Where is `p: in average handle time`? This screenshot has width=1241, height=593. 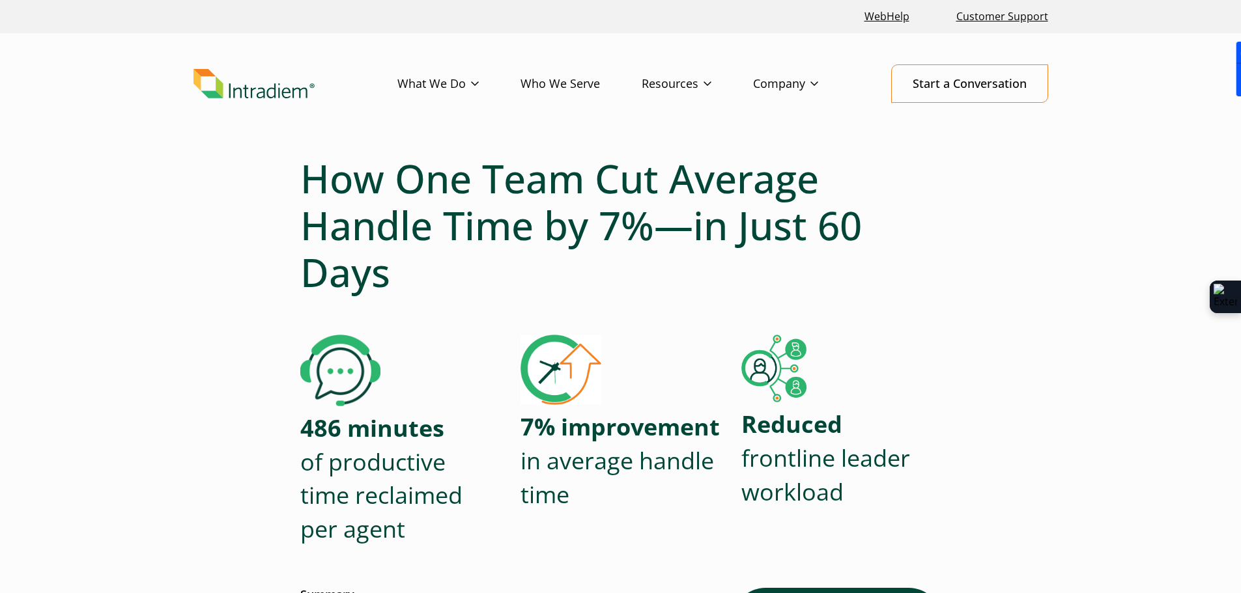 p: in average handle time is located at coordinates (620, 460).